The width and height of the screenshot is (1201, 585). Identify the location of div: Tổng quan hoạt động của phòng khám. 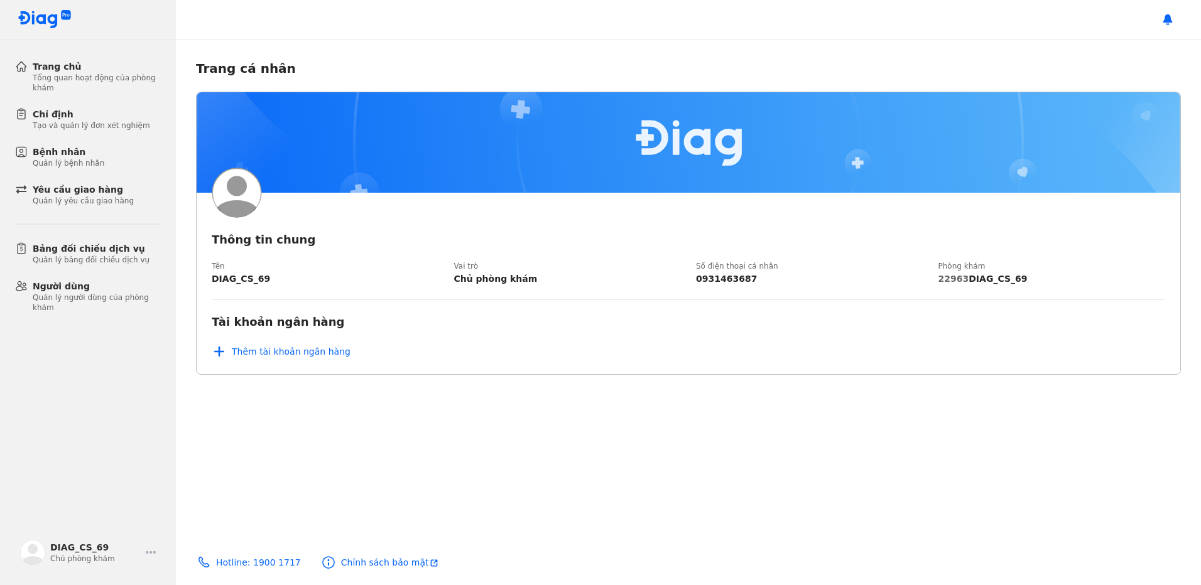
(97, 83).